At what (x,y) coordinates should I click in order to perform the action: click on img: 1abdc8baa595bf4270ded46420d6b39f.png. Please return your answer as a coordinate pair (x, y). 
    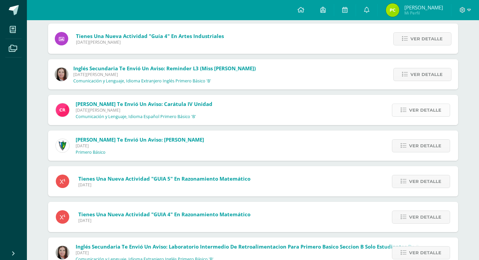
    Looking at the image, I should click on (392, 10).